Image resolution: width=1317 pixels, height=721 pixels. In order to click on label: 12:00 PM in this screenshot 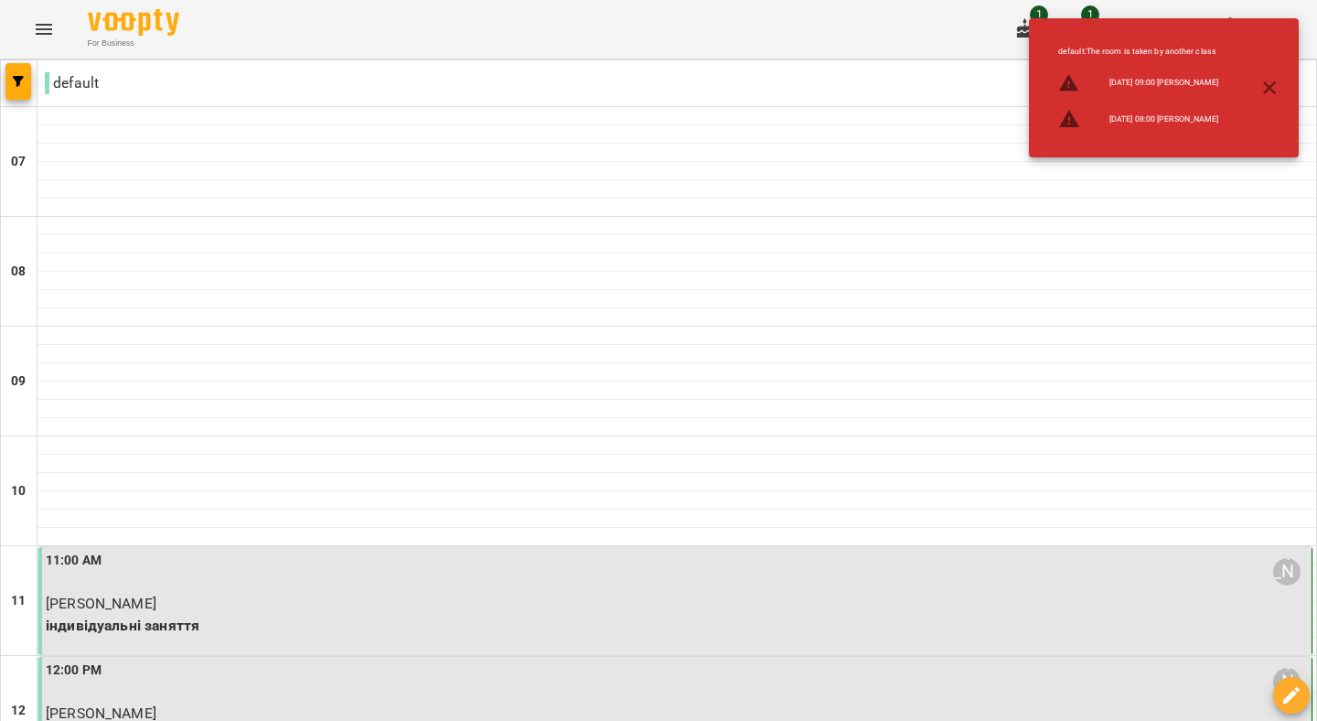, I will do `click(73, 670)`.